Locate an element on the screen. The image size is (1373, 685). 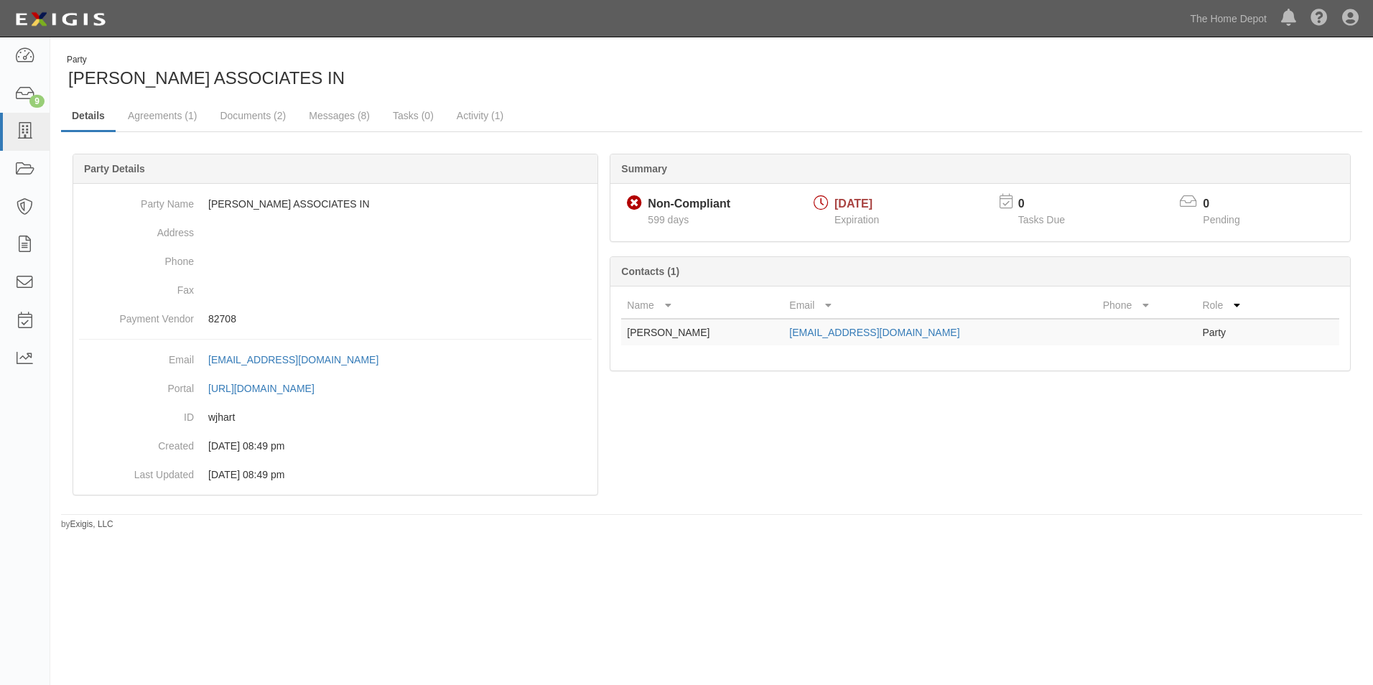
dt: ID is located at coordinates (136, 414).